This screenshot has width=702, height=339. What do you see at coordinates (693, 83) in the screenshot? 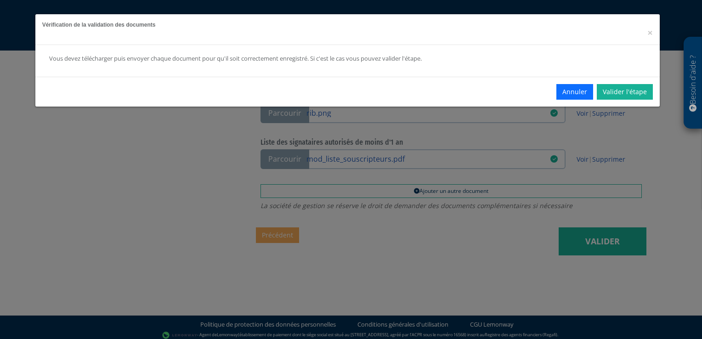
I see `p: Besoin d'aide ?` at bounding box center [693, 83].